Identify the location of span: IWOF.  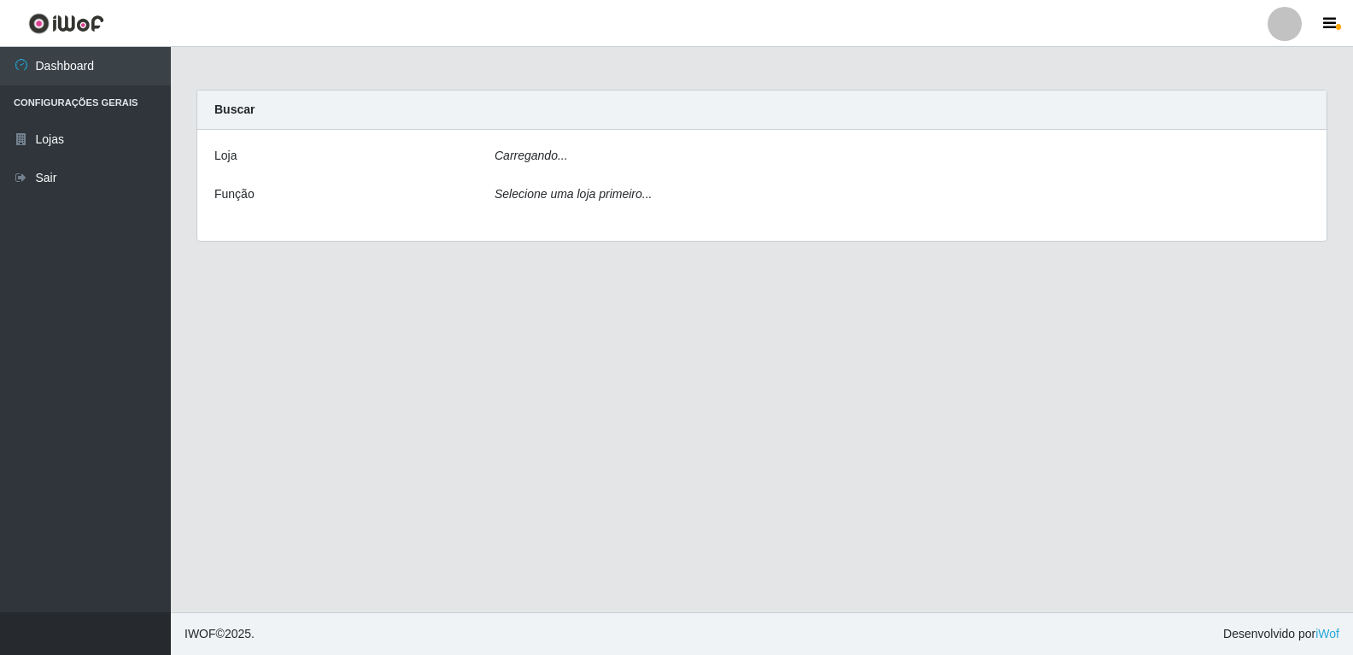
(200, 634).